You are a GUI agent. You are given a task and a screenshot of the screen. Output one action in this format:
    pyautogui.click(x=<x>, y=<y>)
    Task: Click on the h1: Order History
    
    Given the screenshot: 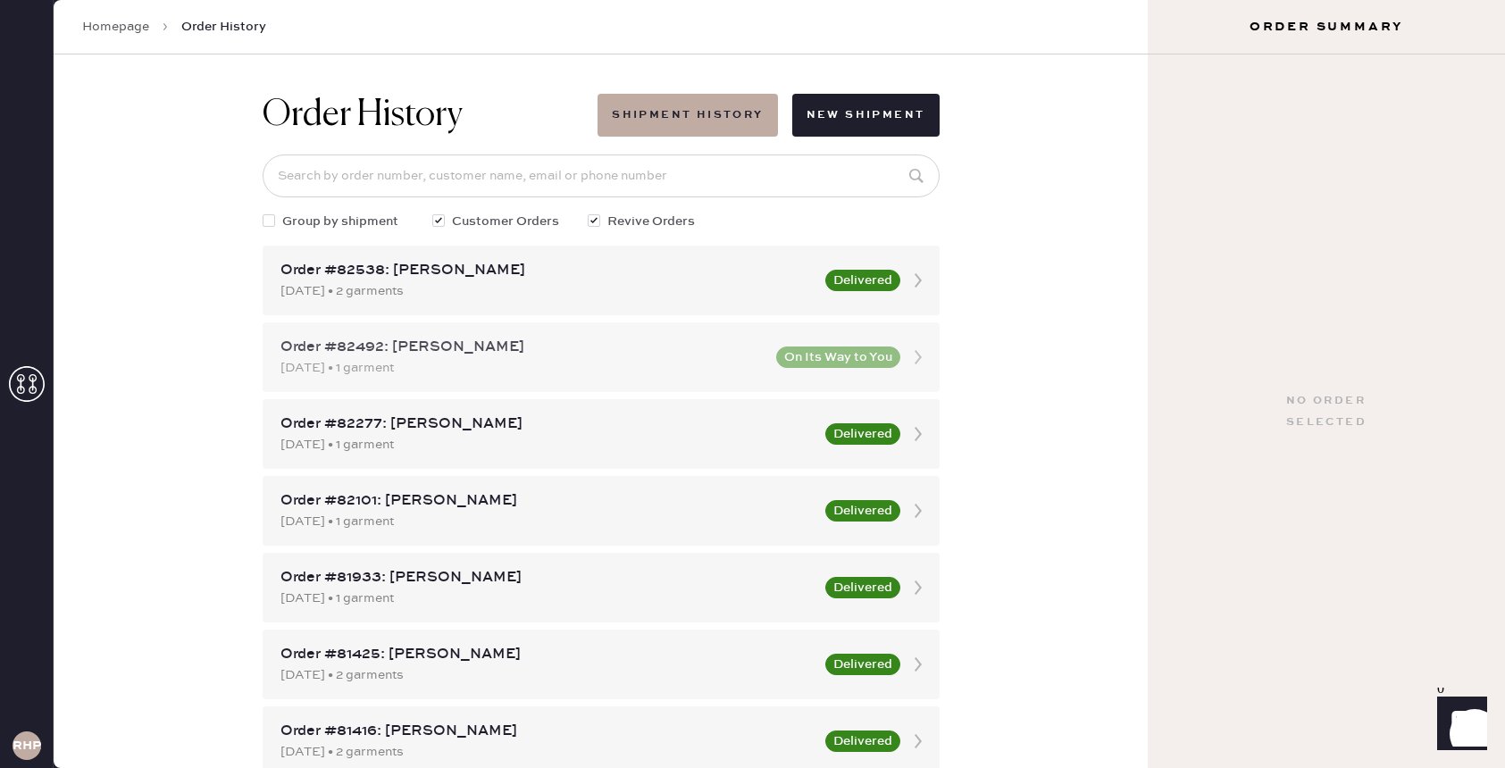 What is the action you would take?
    pyautogui.click(x=363, y=115)
    